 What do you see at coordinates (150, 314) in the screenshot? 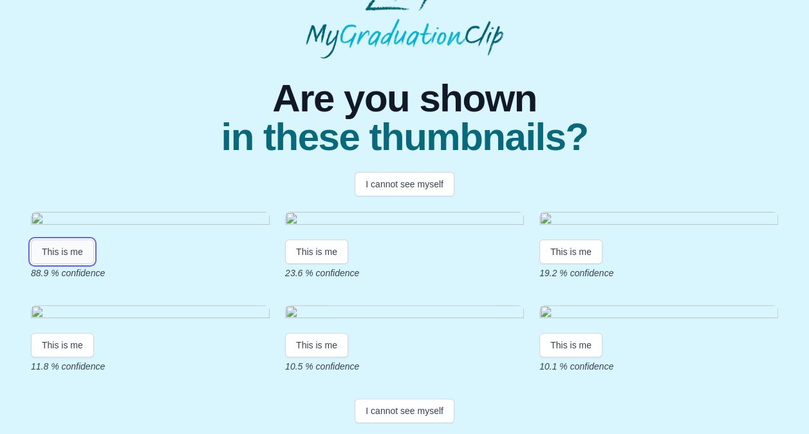
I see `img: 4d7a69873b8945a1ee36592706b463eaea6f6096.gif` at bounding box center [150, 314].